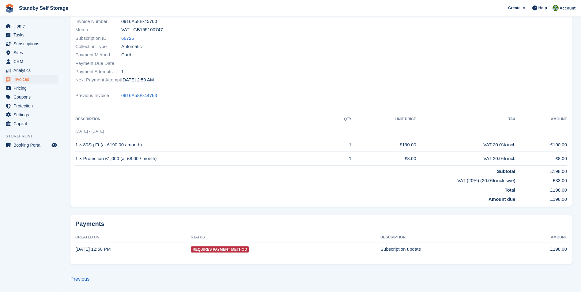 This screenshot has height=292, width=581. What do you see at coordinates (506, 171) in the screenshot?
I see `strong: Subtotal` at bounding box center [506, 171].